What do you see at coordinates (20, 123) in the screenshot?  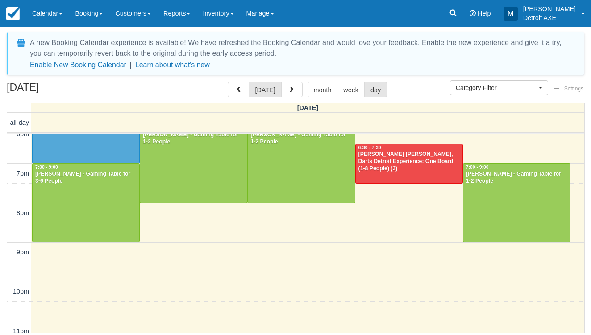 I see `span: all-day` at bounding box center [20, 123].